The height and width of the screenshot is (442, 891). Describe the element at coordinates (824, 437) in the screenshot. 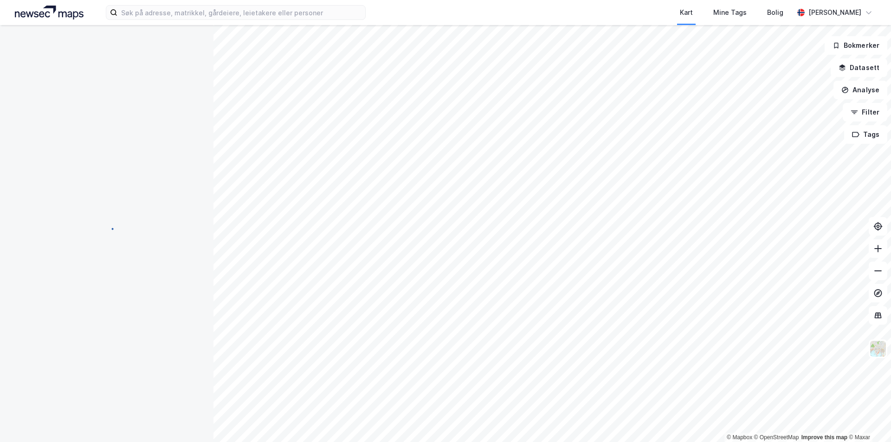

I see `a: Improve this map` at that location.